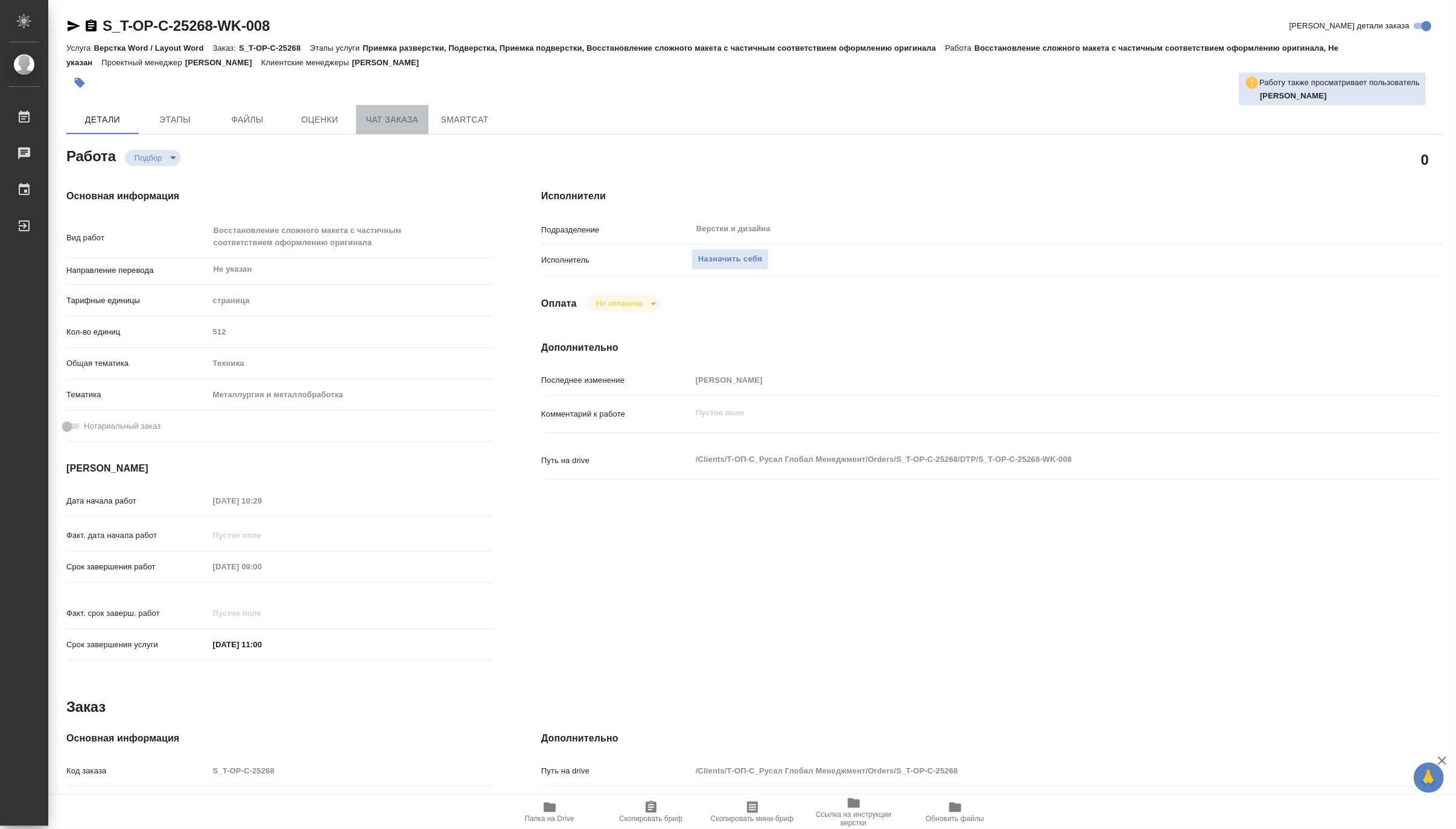 The height and width of the screenshot is (829, 1456). Describe the element at coordinates (186, 26) in the screenshot. I see `a: S_T-OP-C-25268-WK-008` at that location.